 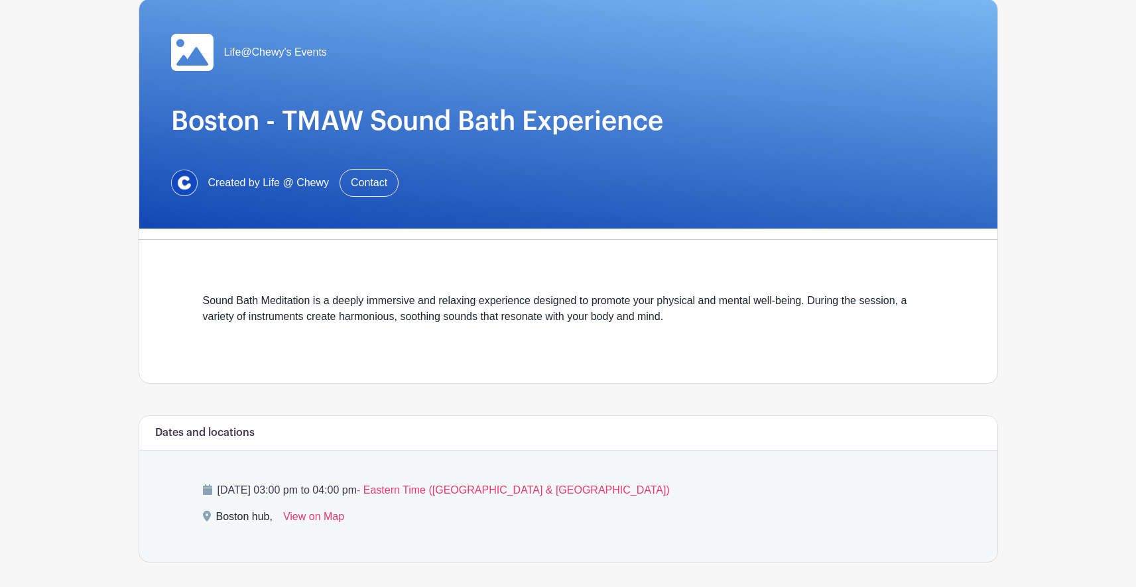 I want to click on h1: Boston - TMAW Sound Bath Experience, so click(x=568, y=121).